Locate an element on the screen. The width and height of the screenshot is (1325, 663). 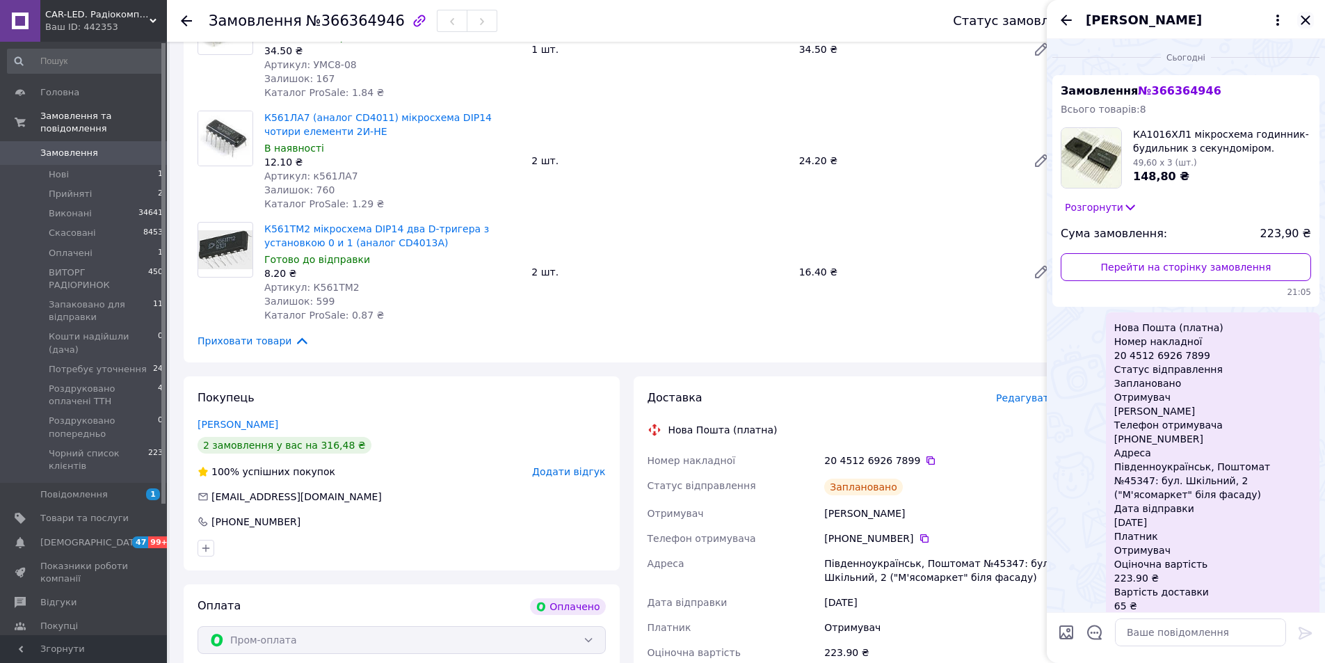
span: Доставка is located at coordinates (674, 397).